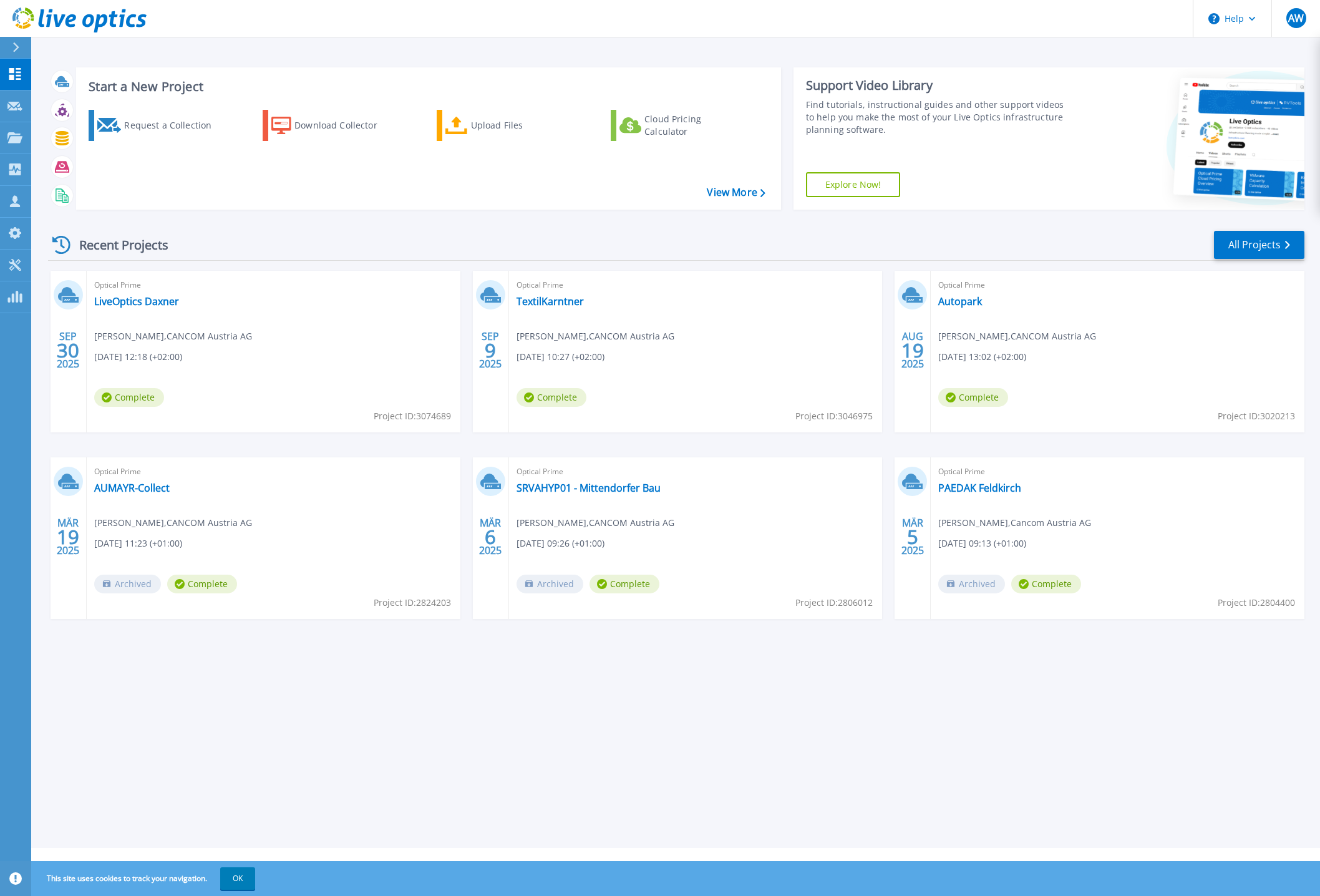  Describe the element at coordinates (680, 126) in the screenshot. I see `a: Cloud Pricing Calculator` at that location.